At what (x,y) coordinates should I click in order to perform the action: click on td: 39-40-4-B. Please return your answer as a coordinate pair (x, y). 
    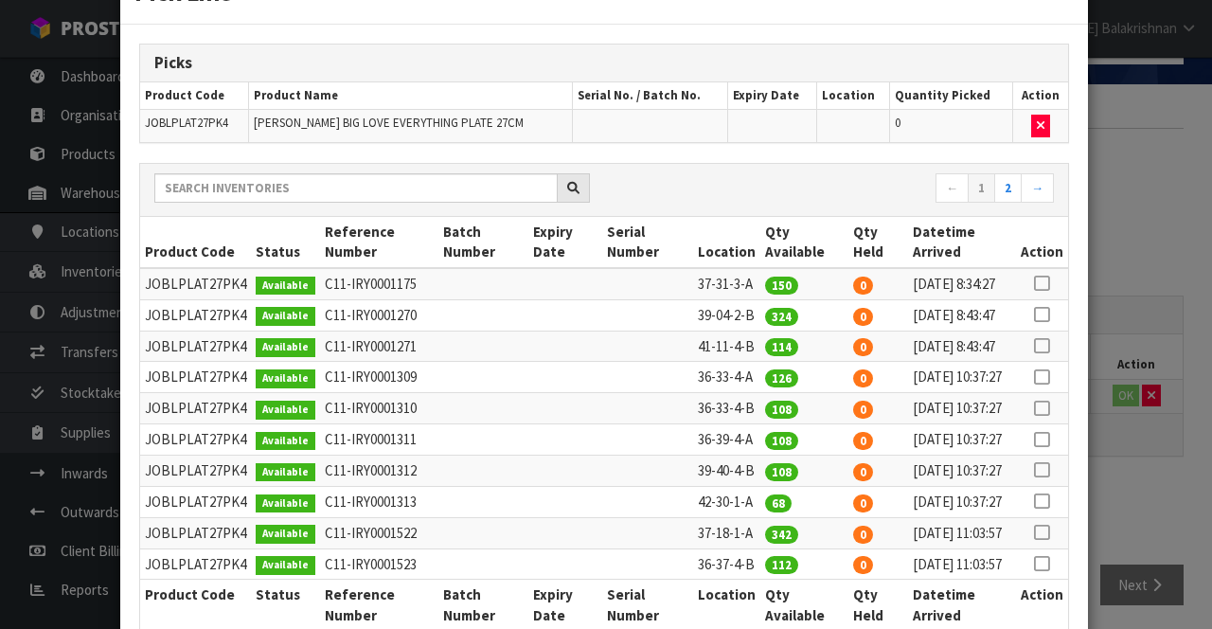
    Looking at the image, I should click on (726, 470).